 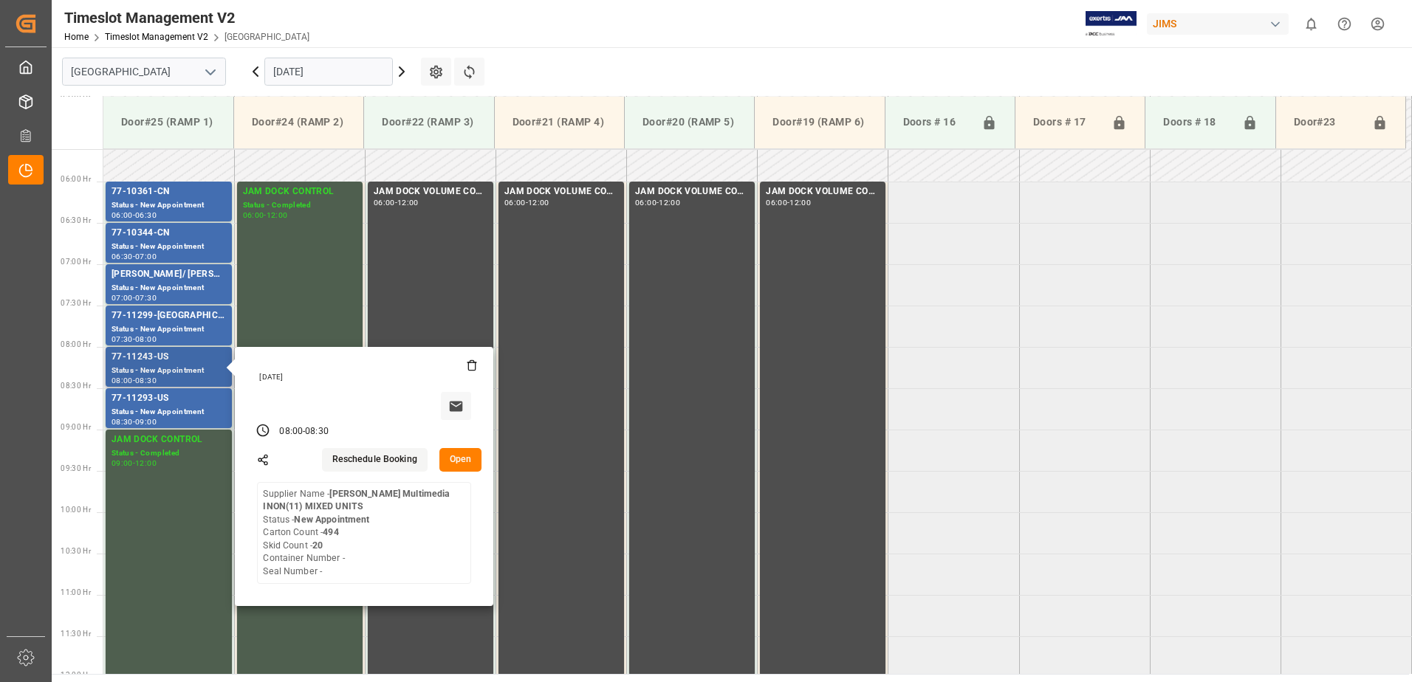 What do you see at coordinates (75, 179) in the screenshot?
I see `span: 06:00 Hr` at bounding box center [75, 179].